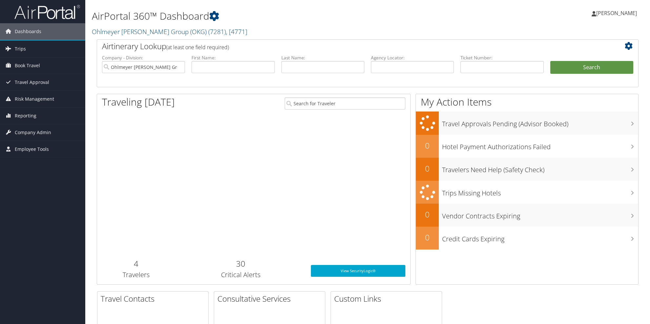 The height and width of the screenshot is (324, 650). Describe the element at coordinates (540, 168) in the screenshot. I see `h3: Travelers Need Help (Safety Check)` at that location.